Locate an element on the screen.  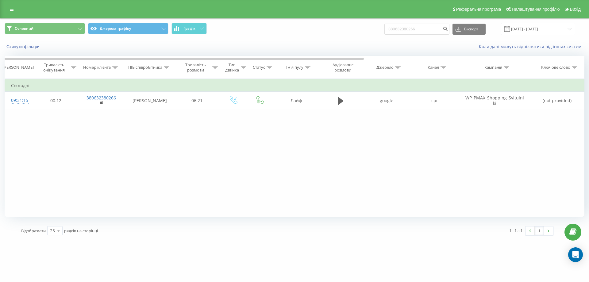
div: 25 is located at coordinates (52, 231).